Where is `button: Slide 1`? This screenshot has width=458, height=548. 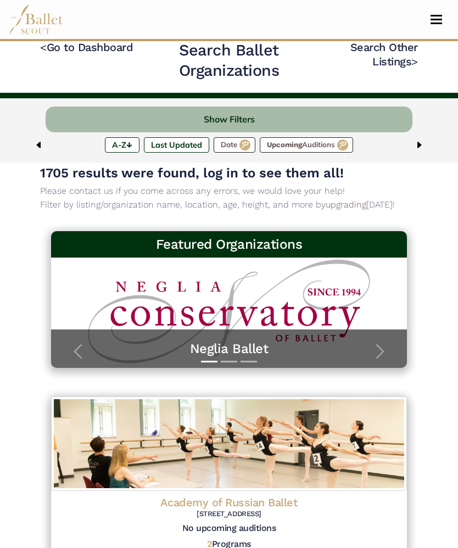
button: Slide 1 is located at coordinates (209, 362).